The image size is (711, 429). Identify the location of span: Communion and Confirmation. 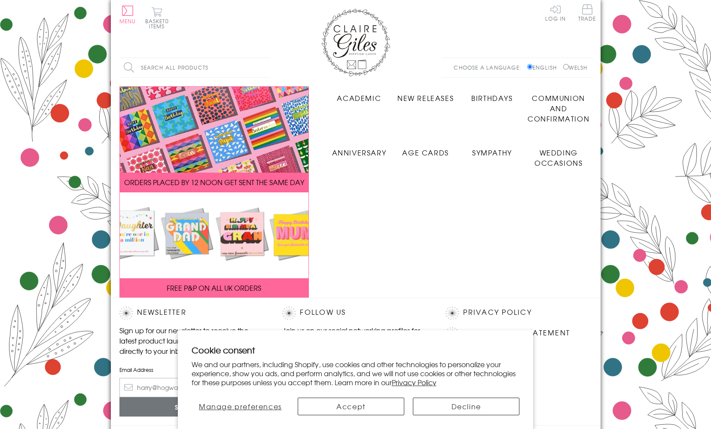
(559, 108).